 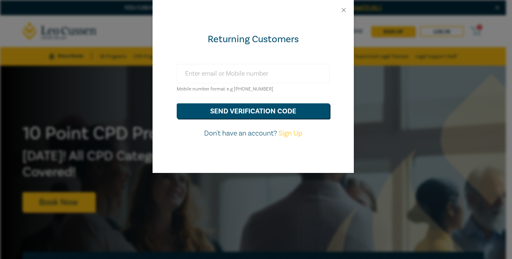 What do you see at coordinates (344, 10) in the screenshot?
I see `button: Close` at bounding box center [344, 10].